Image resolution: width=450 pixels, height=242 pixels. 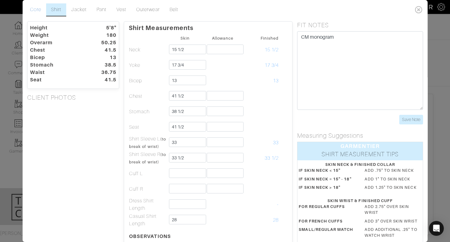 I want to click on td: Bicep, so click(x=147, y=81).